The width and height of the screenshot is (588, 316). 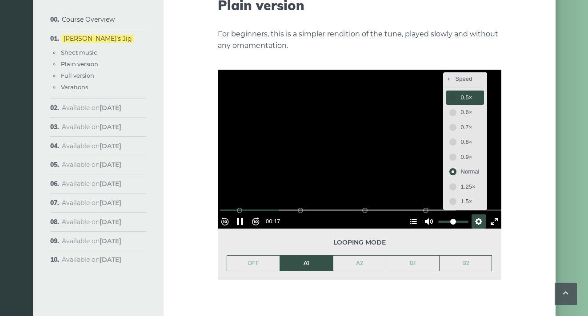 I want to click on span: Looping mode, so click(x=359, y=243).